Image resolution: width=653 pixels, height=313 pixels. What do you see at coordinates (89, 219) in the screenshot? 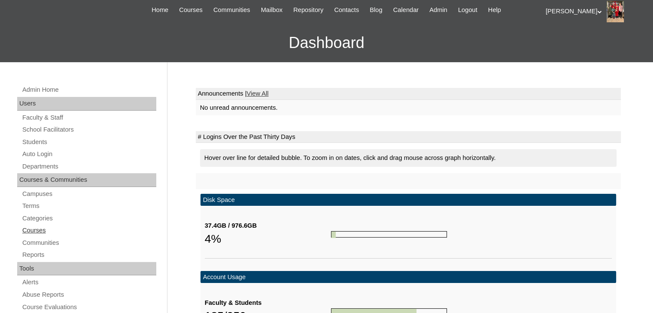
I see `a: Categories` at bounding box center [89, 219].